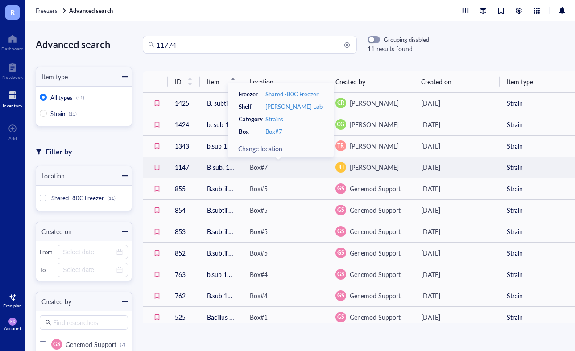  Describe the element at coordinates (12, 77) in the screenshot. I see `div: Notebook` at that location.